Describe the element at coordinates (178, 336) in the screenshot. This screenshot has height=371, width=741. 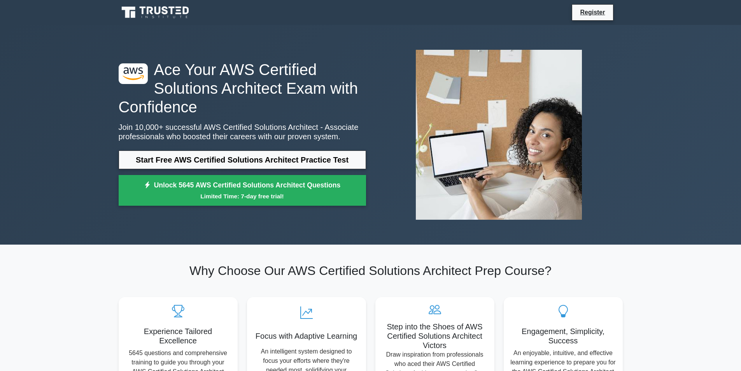
I see `h5: Experience Tailored Excellence` at that location.